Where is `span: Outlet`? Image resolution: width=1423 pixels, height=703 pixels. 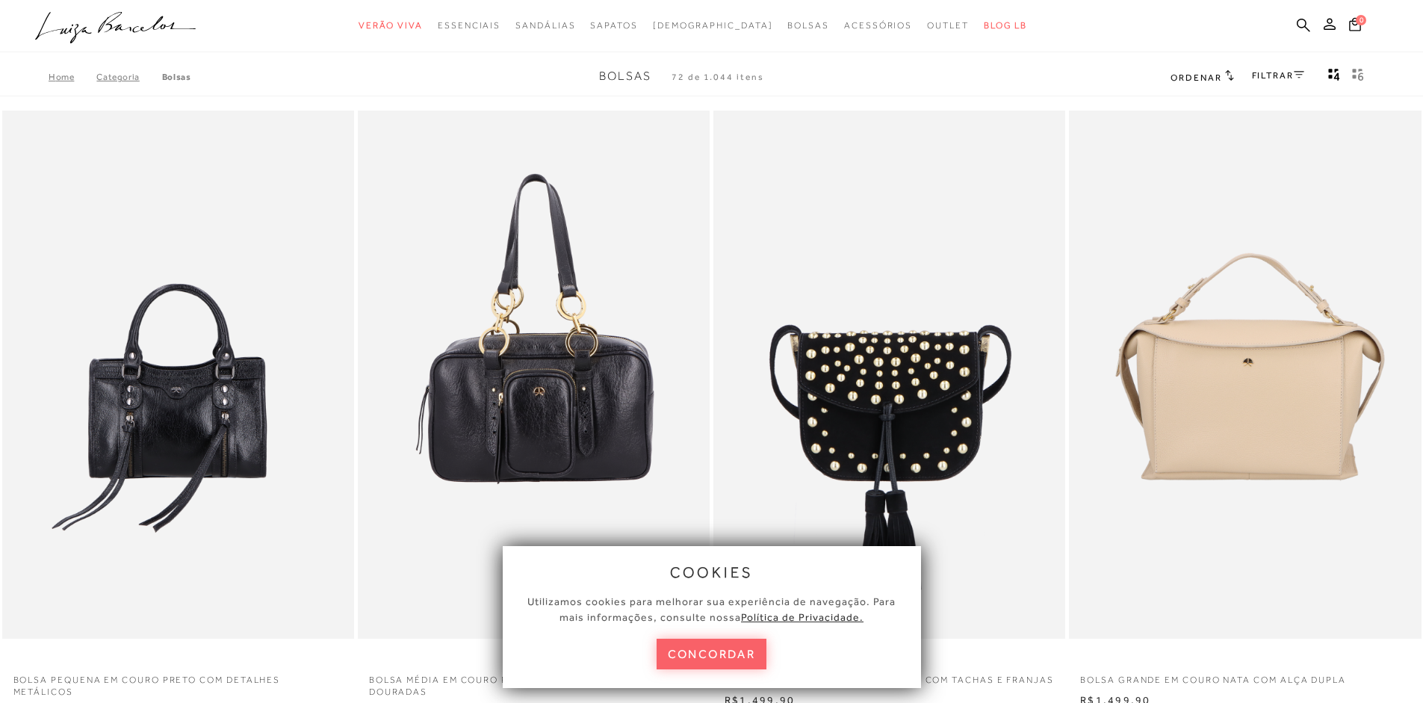
span: Outlet is located at coordinates (948, 25).